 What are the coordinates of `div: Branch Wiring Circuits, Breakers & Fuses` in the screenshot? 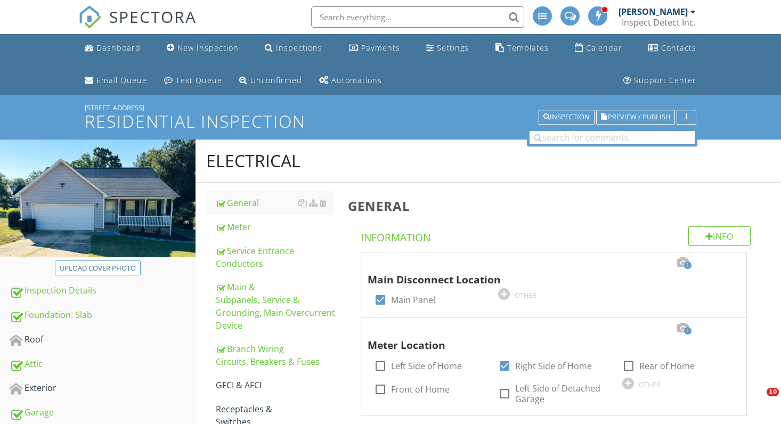 It's located at (275, 355).